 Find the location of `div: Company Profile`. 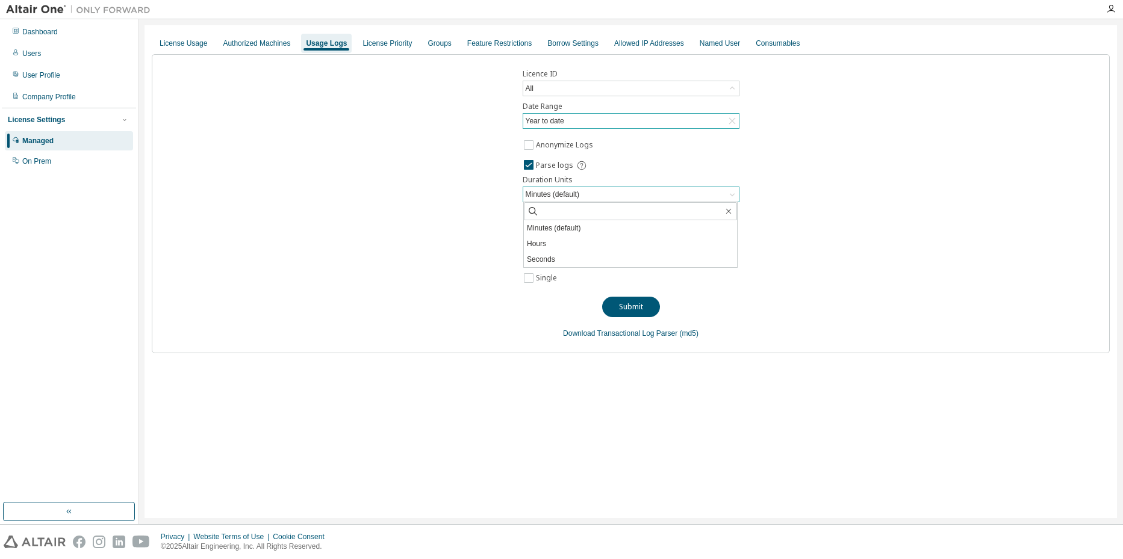

div: Company Profile is located at coordinates (49, 97).